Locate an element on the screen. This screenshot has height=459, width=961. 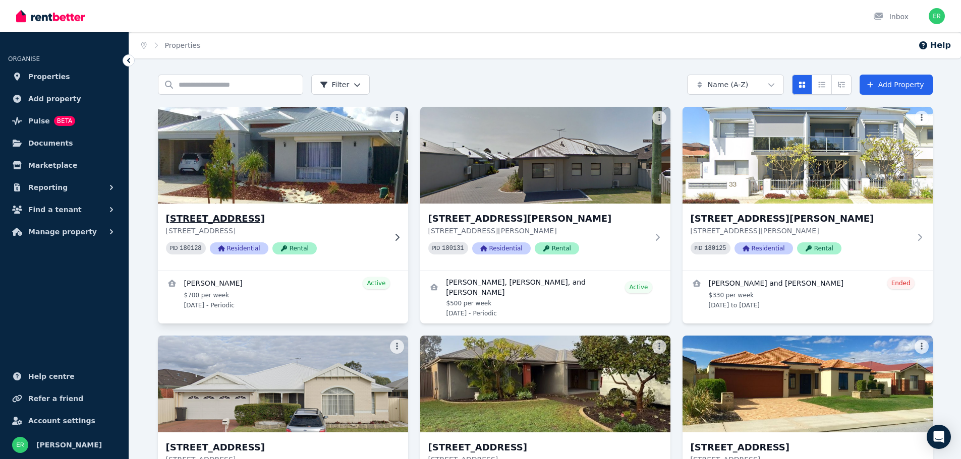
div: Open Intercom Messenger is located at coordinates (938, 437).